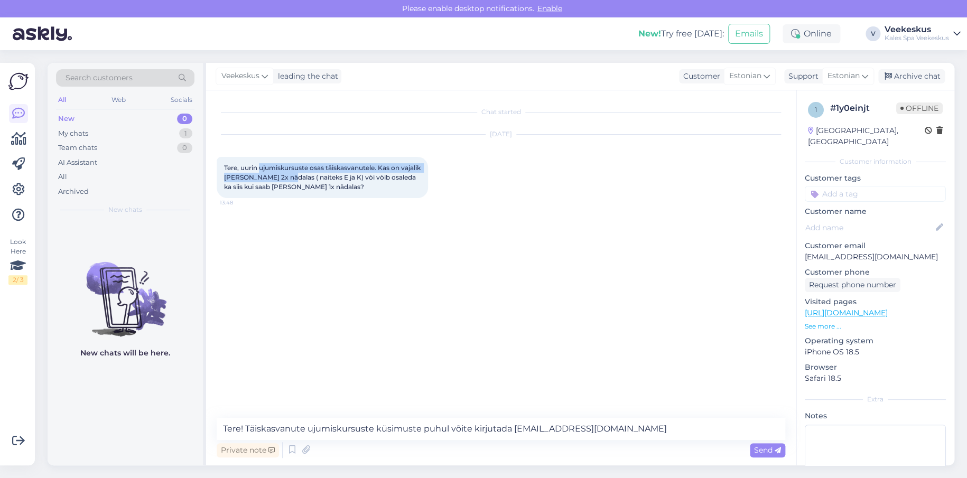  What do you see at coordinates (801, 76) in the screenshot?
I see `div: Support` at bounding box center [801, 76].